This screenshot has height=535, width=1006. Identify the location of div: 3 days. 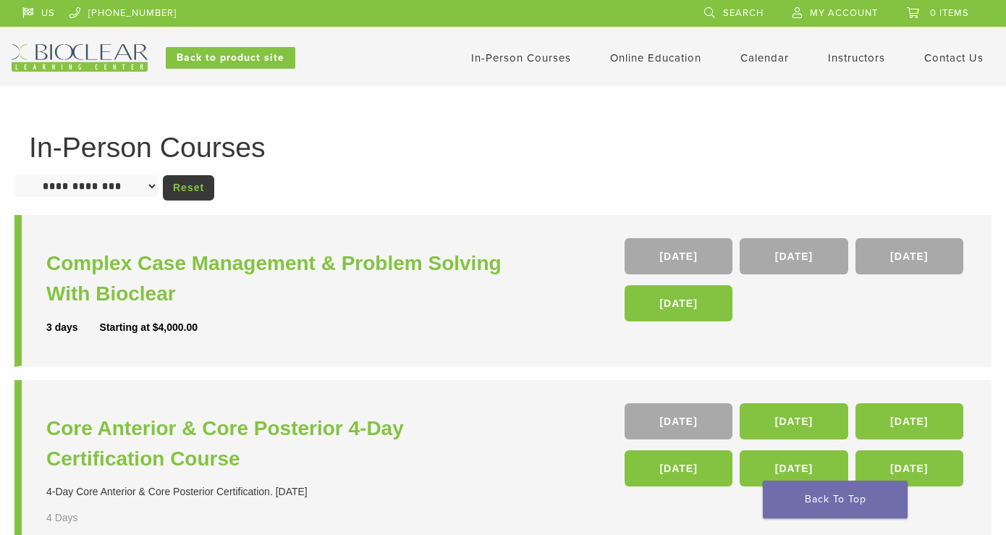
(73, 327).